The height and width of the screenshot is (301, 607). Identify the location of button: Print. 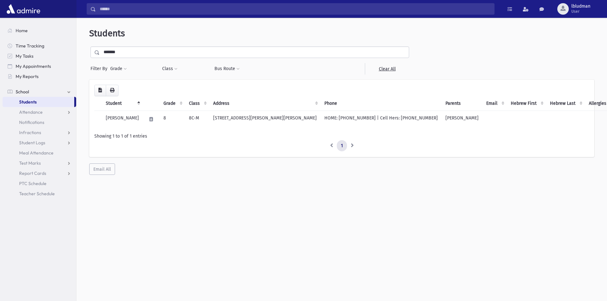
(112, 90).